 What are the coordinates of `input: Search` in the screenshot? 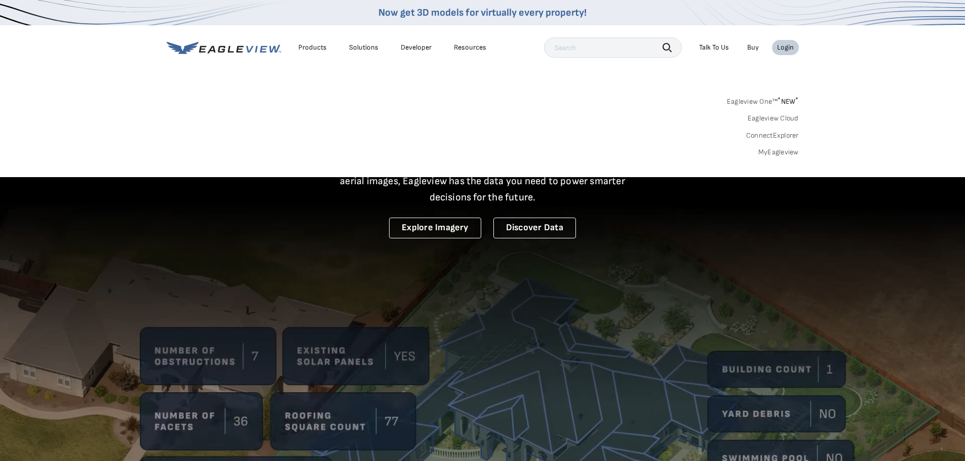 It's located at (613, 48).